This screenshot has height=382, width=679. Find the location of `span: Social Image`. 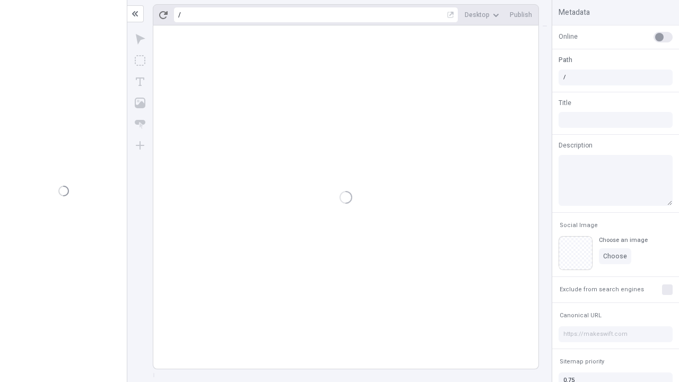

span: Social Image is located at coordinates (579, 225).